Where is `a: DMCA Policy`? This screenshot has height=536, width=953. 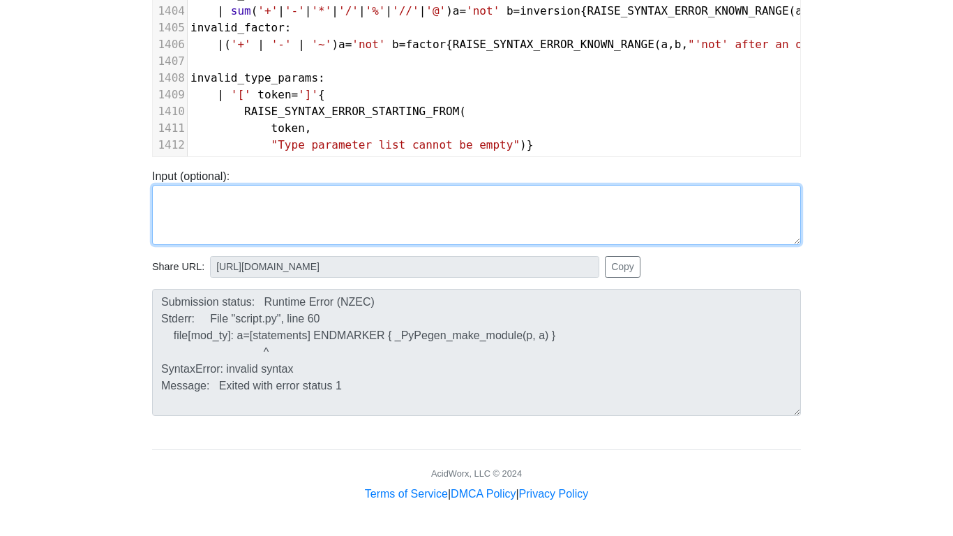 a: DMCA Policy is located at coordinates (483, 493).